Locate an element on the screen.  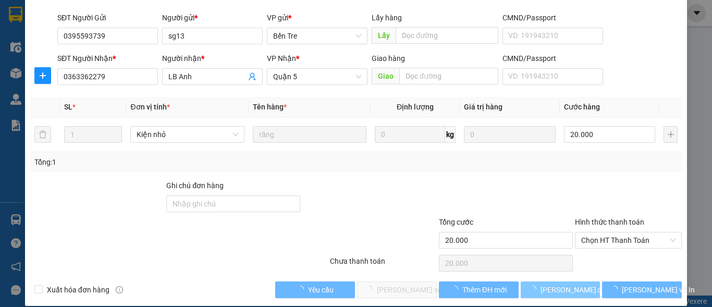
span: Đơn vị tính is located at coordinates (150, 107).